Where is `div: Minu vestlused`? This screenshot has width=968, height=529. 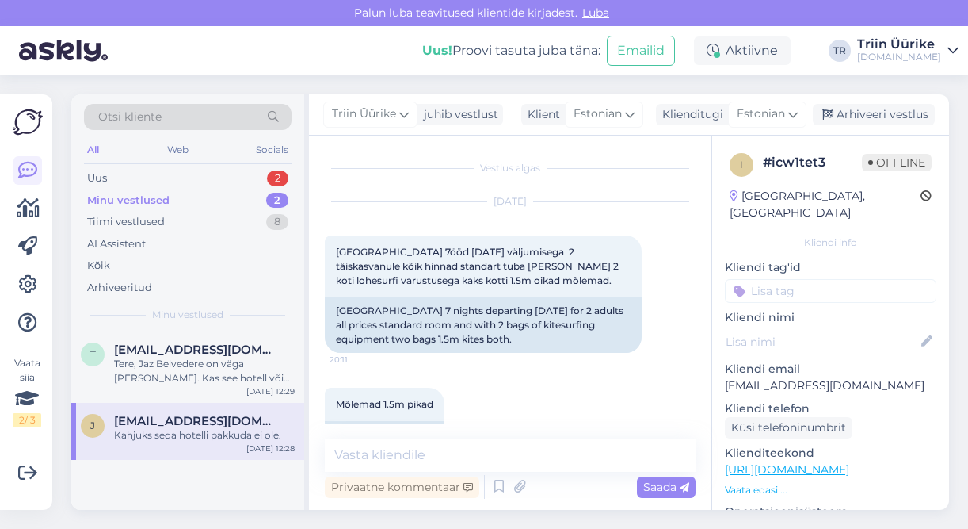 div: Minu vestlused is located at coordinates (128, 201).